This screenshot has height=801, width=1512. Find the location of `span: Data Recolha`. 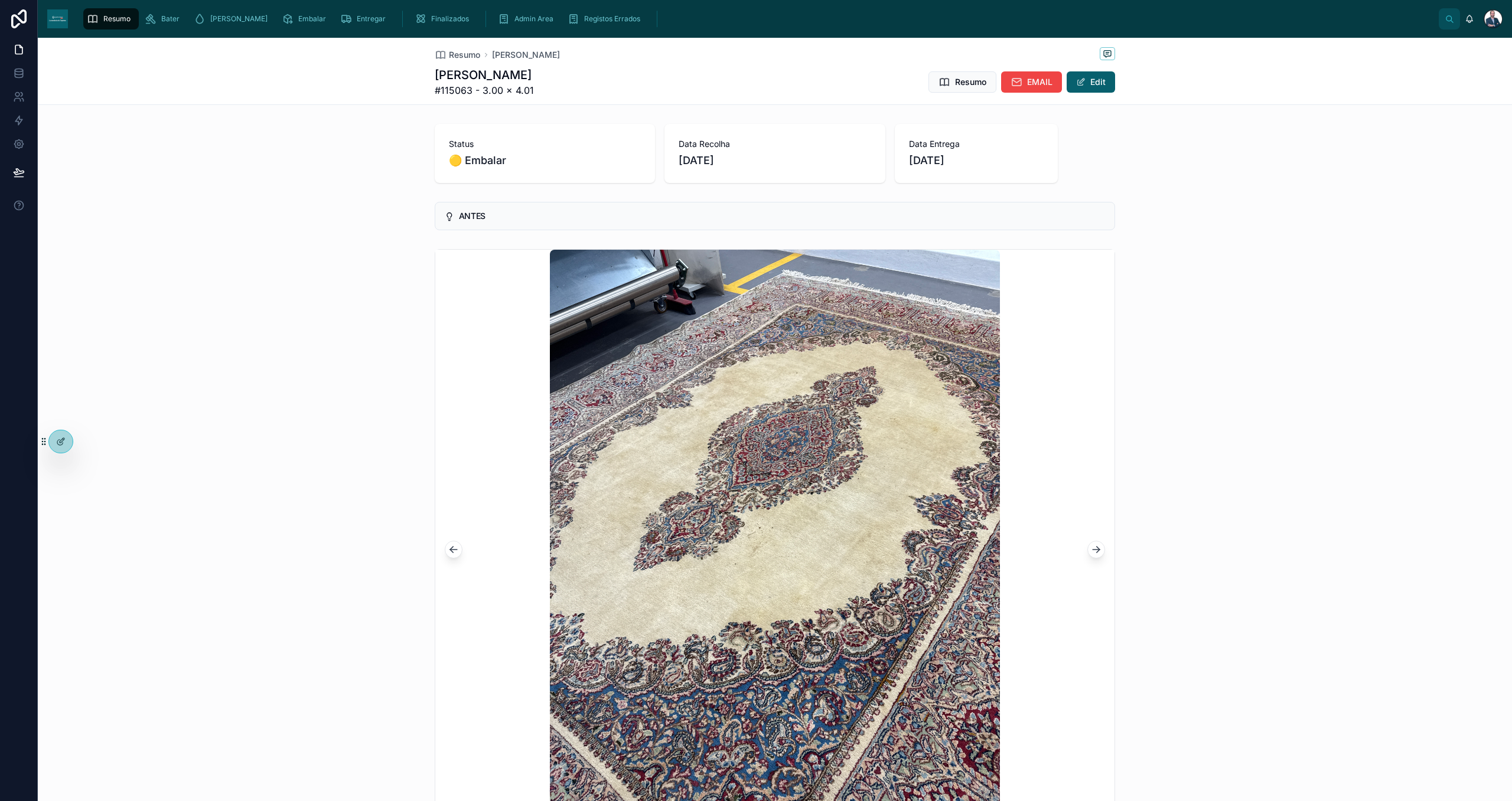

span: Data Recolha is located at coordinates (775, 144).